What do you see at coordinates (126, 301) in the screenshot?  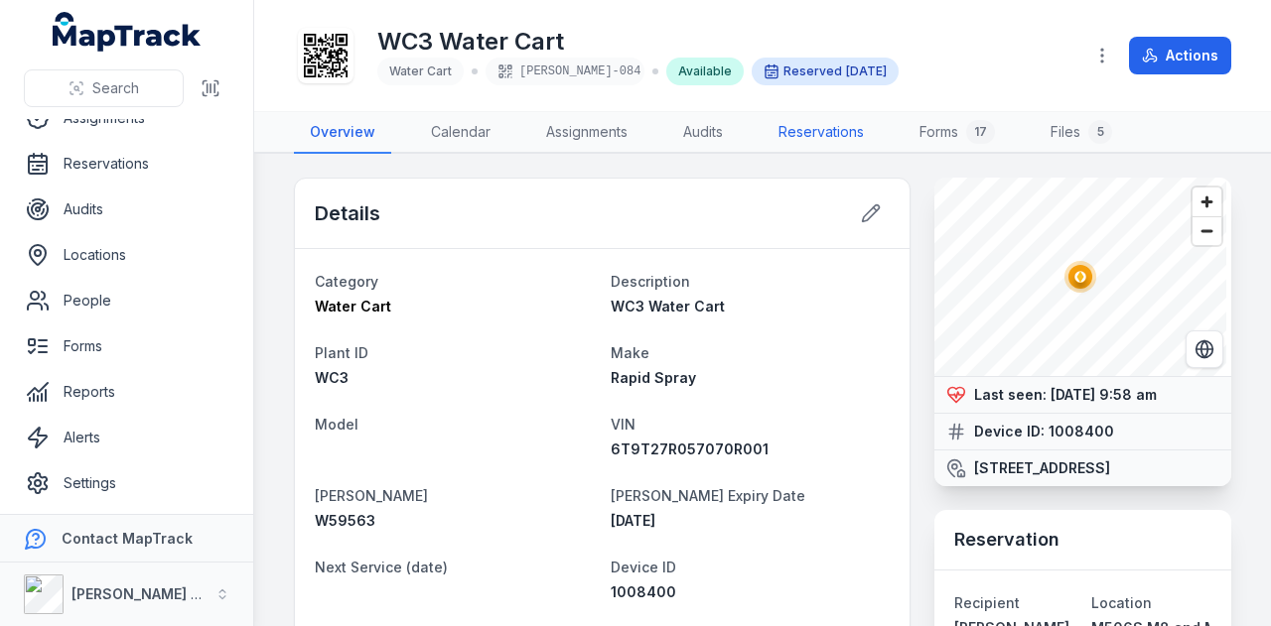 I see `a: People` at bounding box center [126, 301].